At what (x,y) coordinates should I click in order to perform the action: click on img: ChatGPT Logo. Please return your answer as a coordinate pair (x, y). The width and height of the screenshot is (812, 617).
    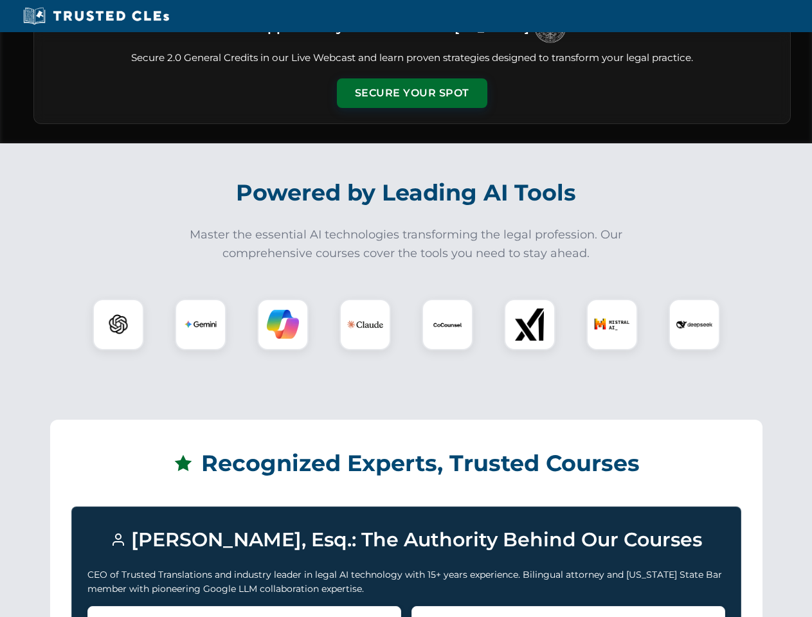
    Looking at the image, I should click on (118, 325).